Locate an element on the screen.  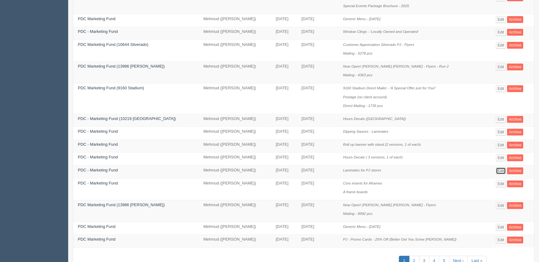
i: Coro inserts for Aframes is located at coordinates (363, 183).